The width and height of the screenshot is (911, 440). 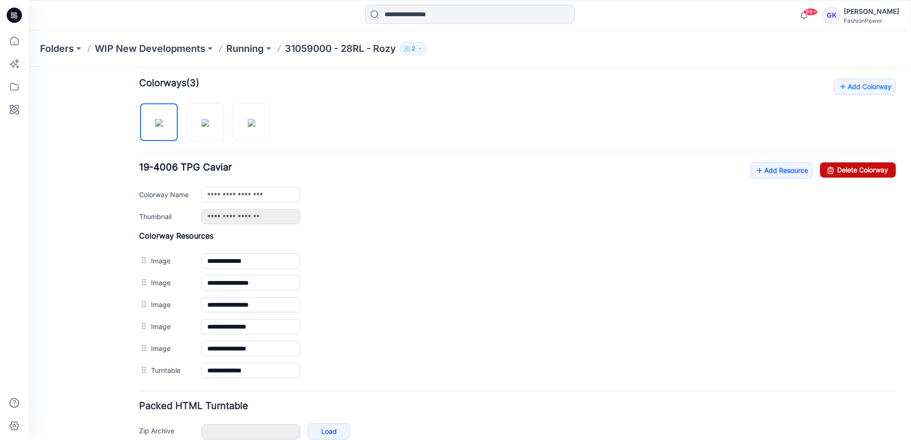 What do you see at coordinates (57, 49) in the screenshot?
I see `p: Folders` at bounding box center [57, 49].